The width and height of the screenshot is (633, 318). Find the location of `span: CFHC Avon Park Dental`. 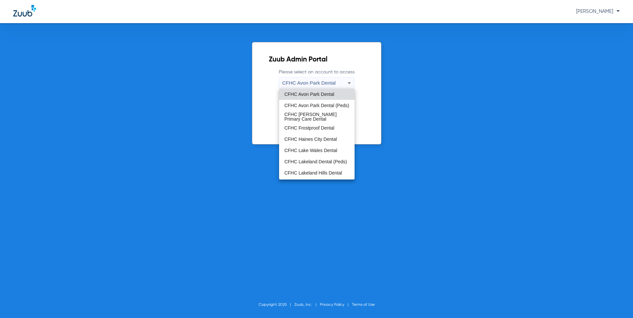

span: CFHC Avon Park Dental is located at coordinates (309, 94).